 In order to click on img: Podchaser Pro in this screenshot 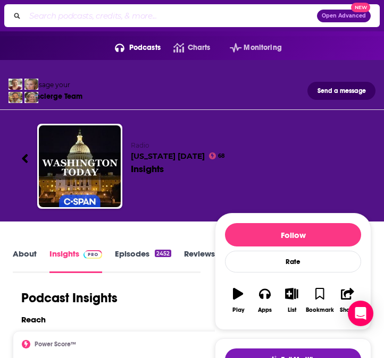, I will do `click(92, 255)`.